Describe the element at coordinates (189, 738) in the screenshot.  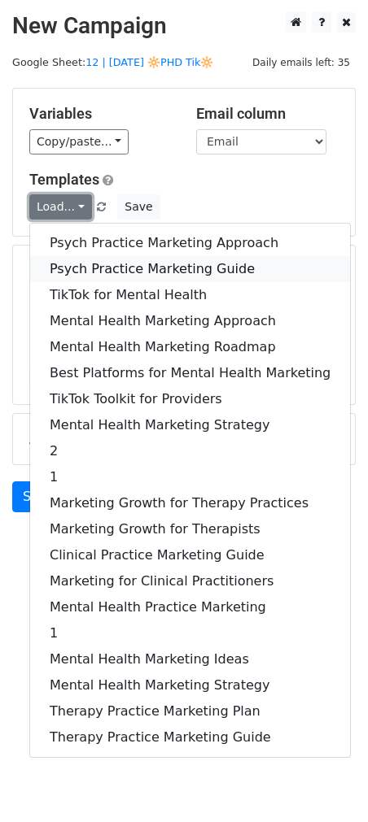
I see `a: Therapy Practice Marketing Guide` at that location.